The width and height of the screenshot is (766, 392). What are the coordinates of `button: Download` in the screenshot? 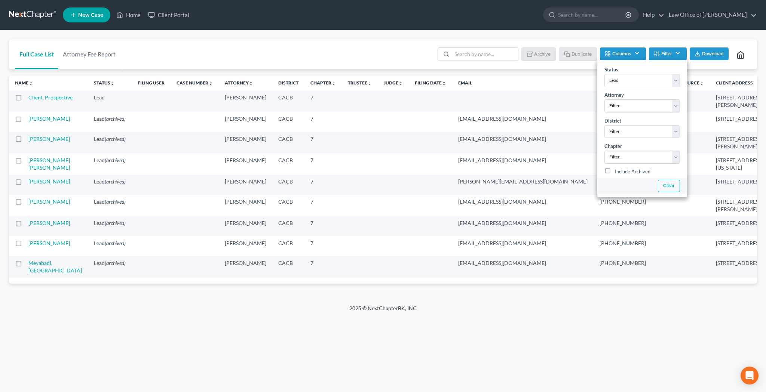 It's located at (709, 54).